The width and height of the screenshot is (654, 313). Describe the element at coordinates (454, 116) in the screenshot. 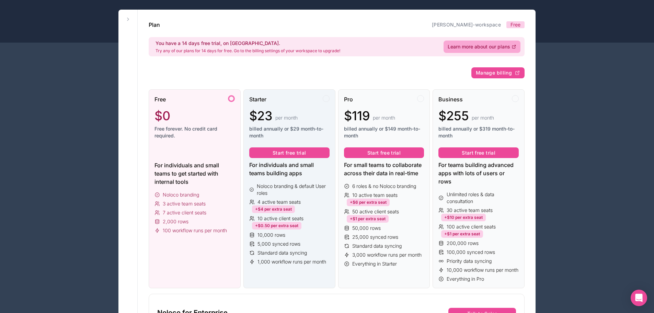

I see `span: $255` at that location.